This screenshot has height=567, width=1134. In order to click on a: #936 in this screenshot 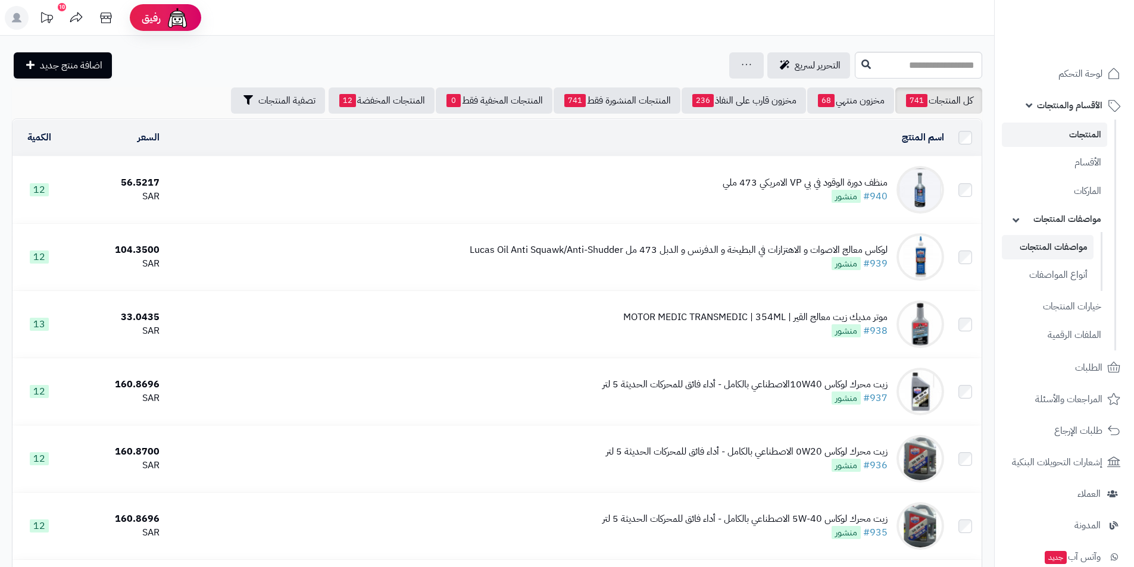, I will do `click(875, 466)`.